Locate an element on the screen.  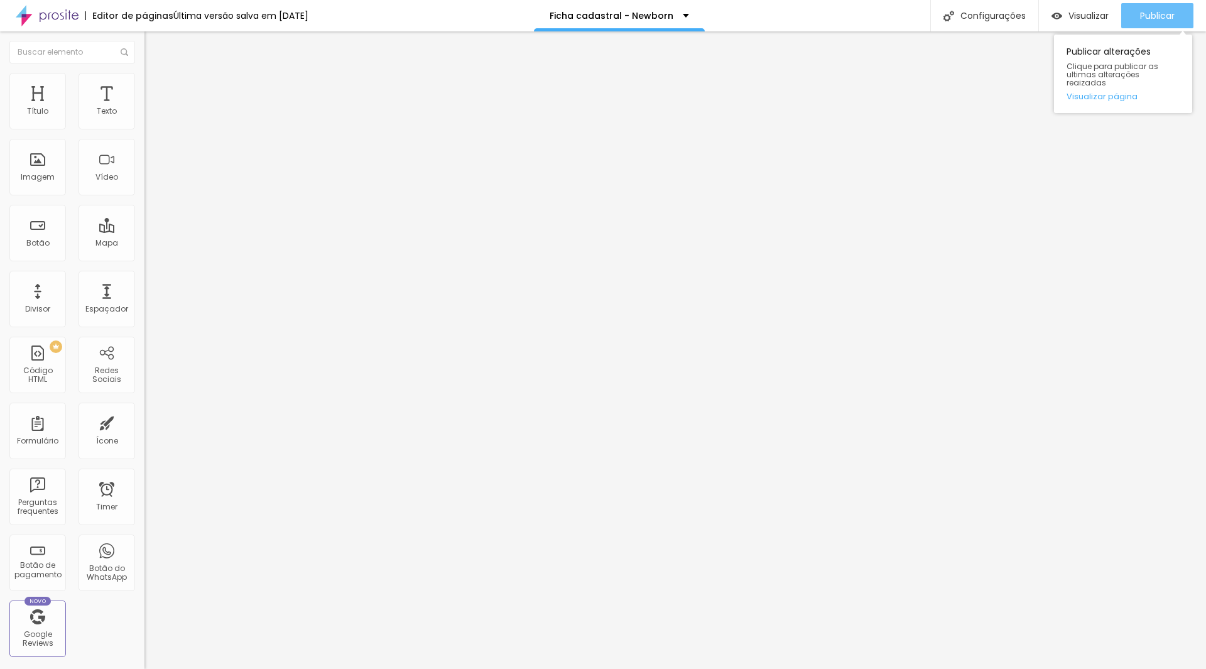
input: Buscar elemento is located at coordinates (72, 52).